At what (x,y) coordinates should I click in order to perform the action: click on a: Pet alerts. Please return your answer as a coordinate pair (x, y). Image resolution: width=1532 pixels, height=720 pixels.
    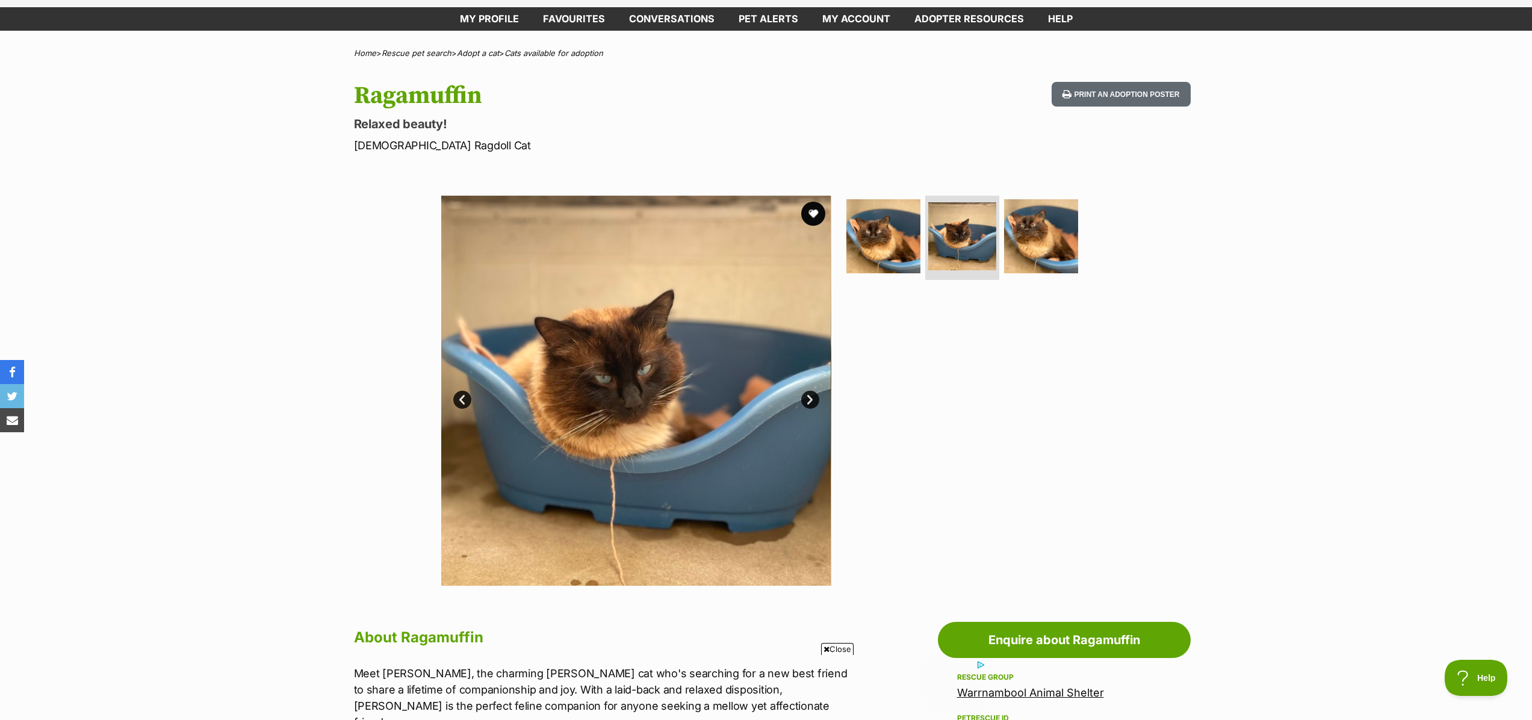
    Looking at the image, I should click on (768, 19).